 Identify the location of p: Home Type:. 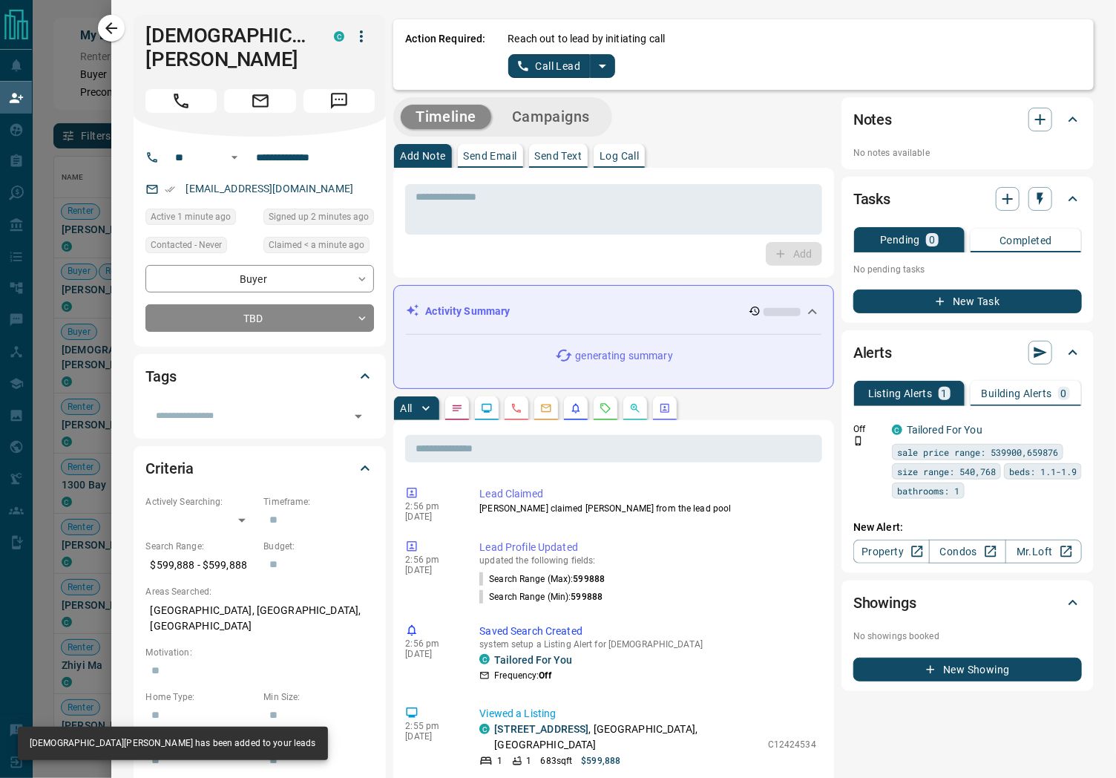
(200, 697).